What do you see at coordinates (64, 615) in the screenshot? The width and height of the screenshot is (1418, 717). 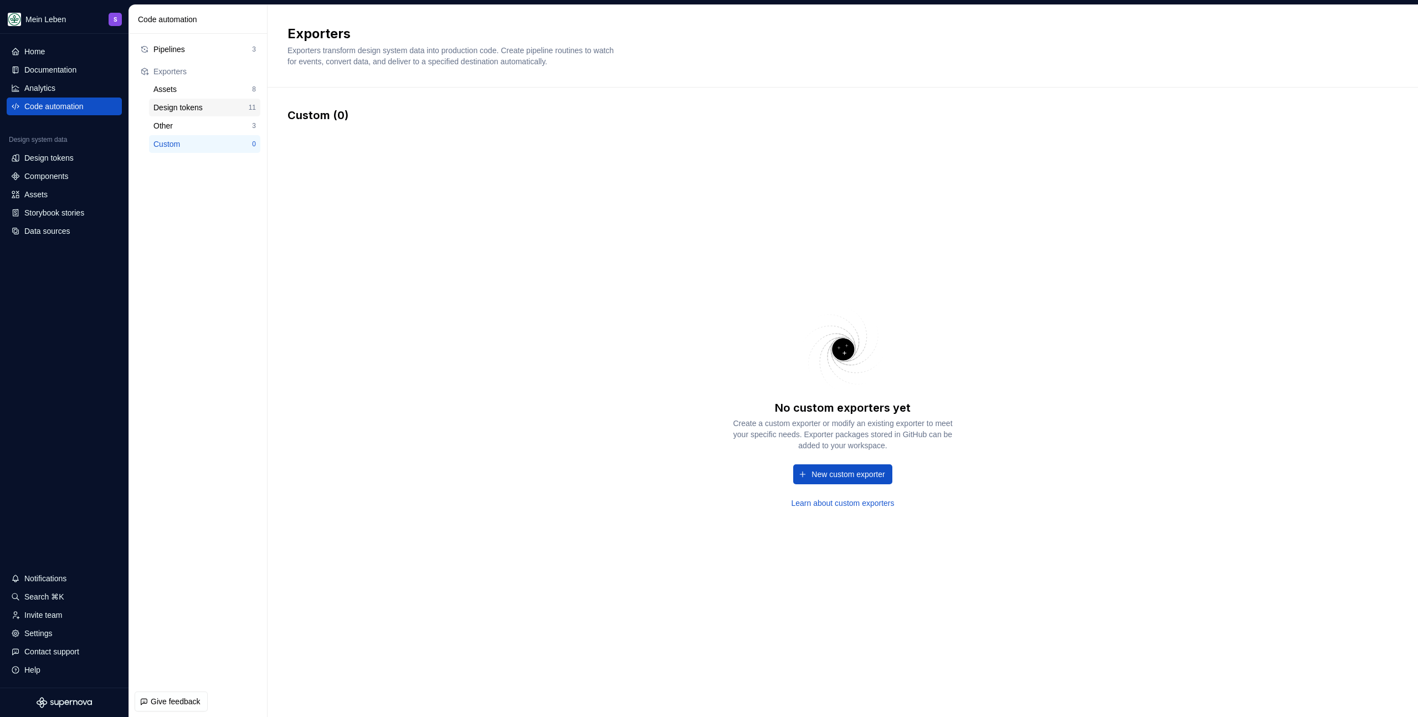 I see `a: Invite team` at bounding box center [64, 615].